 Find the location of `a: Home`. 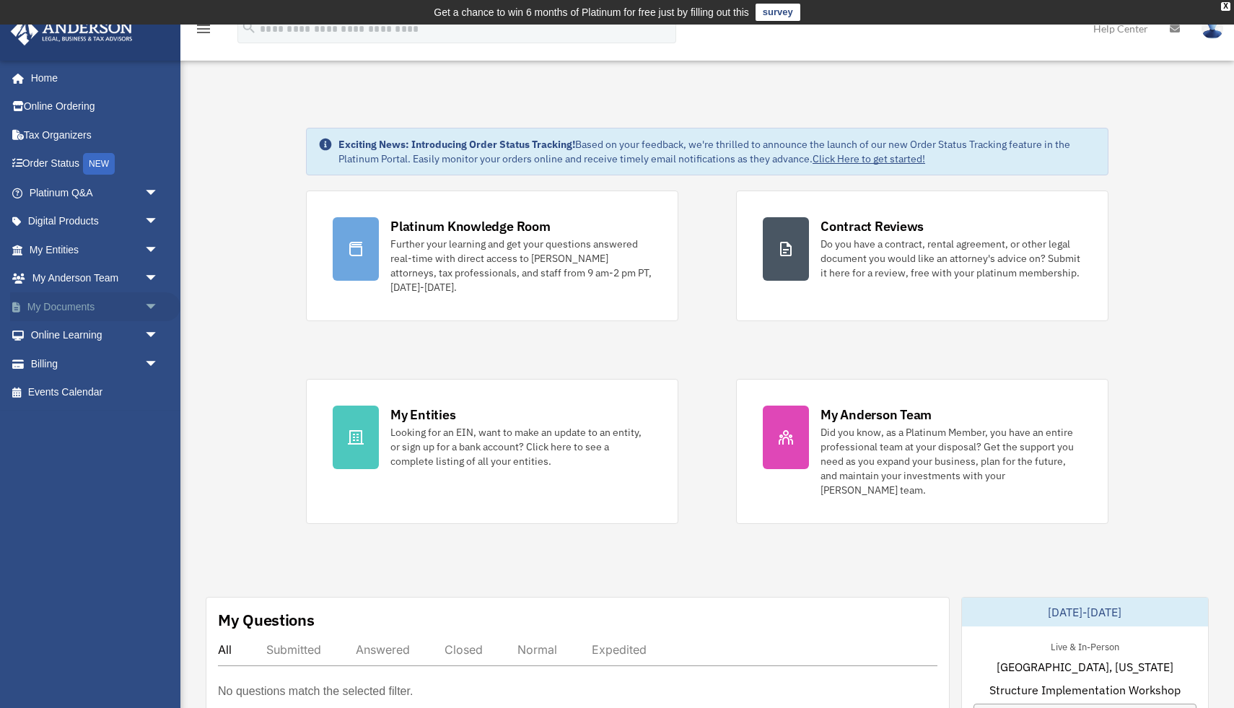

a: Home is located at coordinates (92, 78).